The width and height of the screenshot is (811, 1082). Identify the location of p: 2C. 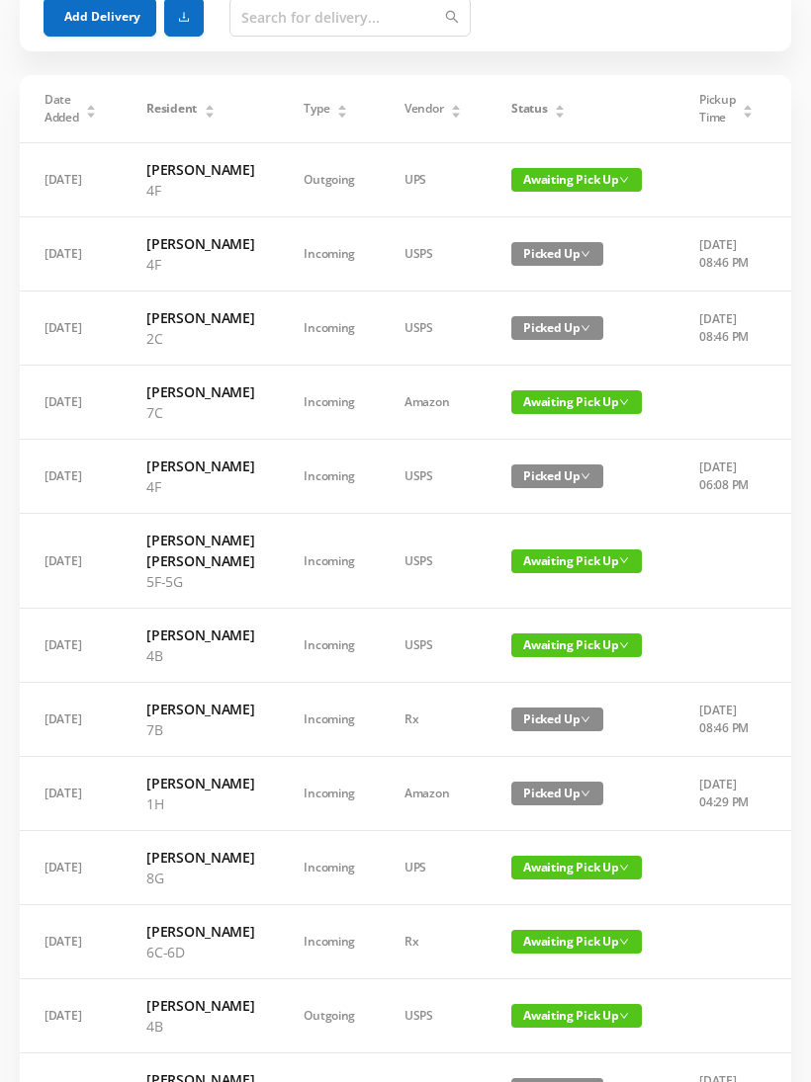
(200, 338).